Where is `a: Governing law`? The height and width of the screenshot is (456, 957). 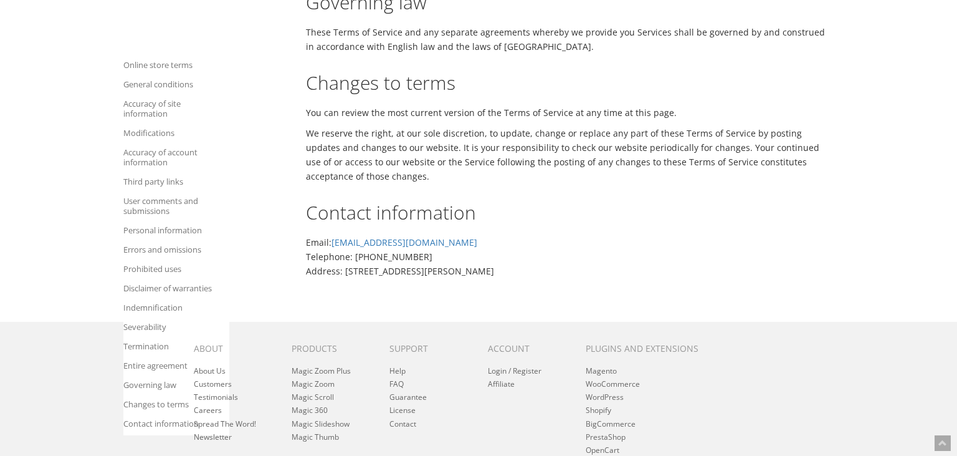
a: Governing law is located at coordinates (176, 385).